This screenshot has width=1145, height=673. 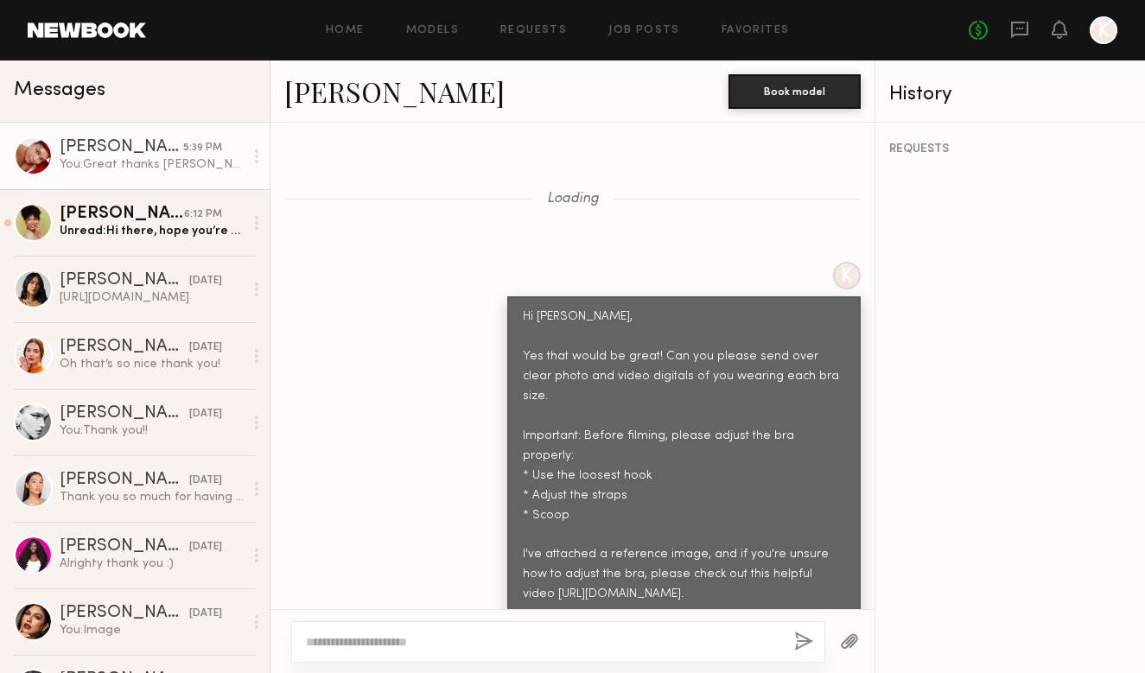 I want to click on a: Requests, so click(x=533, y=30).